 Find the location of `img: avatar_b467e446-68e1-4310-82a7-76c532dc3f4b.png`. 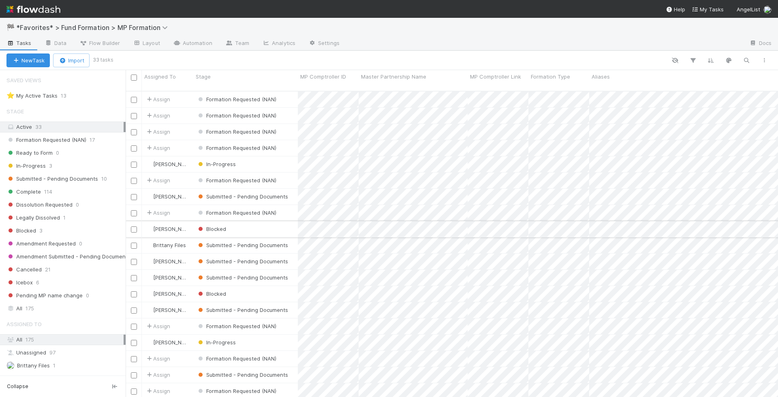

img: avatar_b467e446-68e1-4310-82a7-76c532dc3f4b.png is located at coordinates (11, 378).